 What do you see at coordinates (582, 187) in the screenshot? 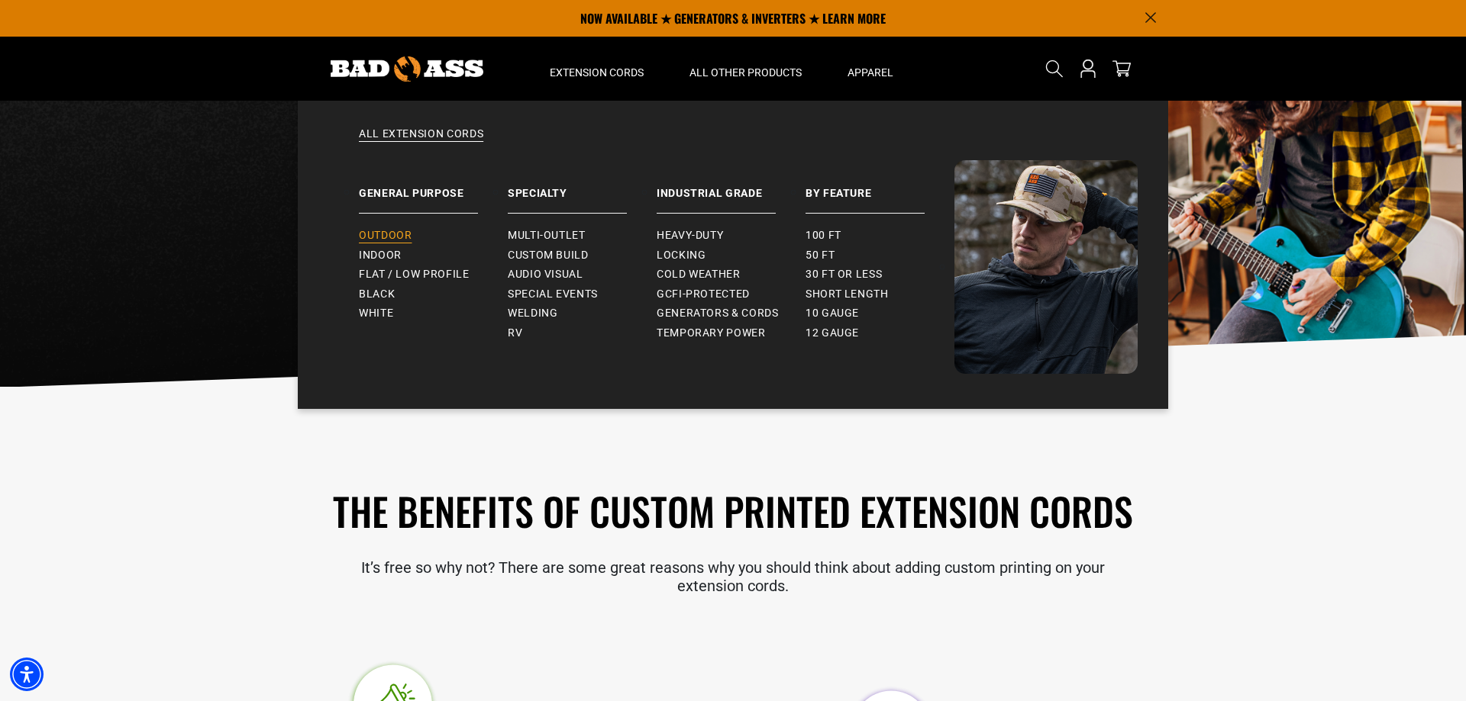
I see `a: Specialty` at bounding box center [582, 187].